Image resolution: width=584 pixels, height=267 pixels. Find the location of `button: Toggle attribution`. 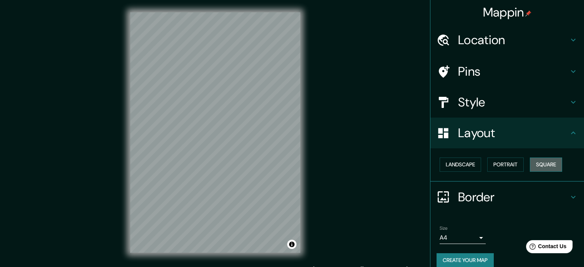

button: Toggle attribution is located at coordinates (292, 244).